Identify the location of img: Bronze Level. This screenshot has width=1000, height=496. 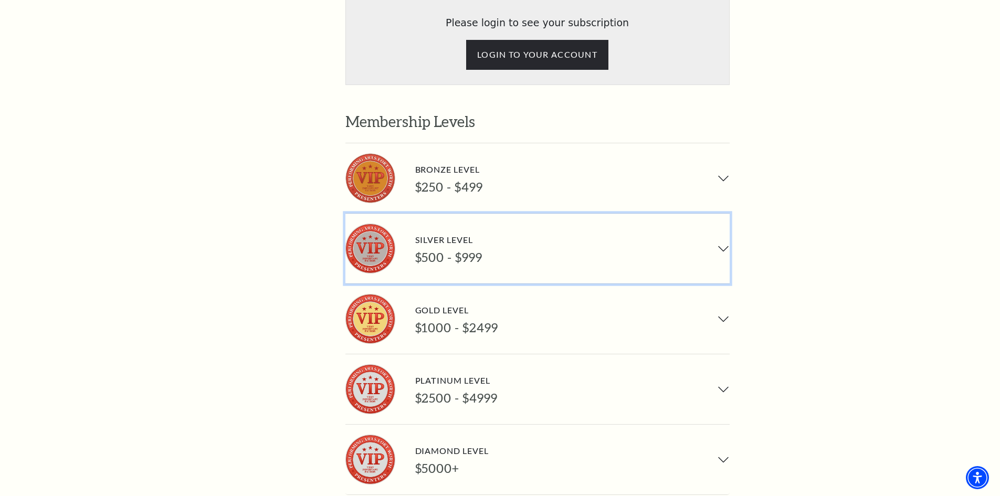
(370, 178).